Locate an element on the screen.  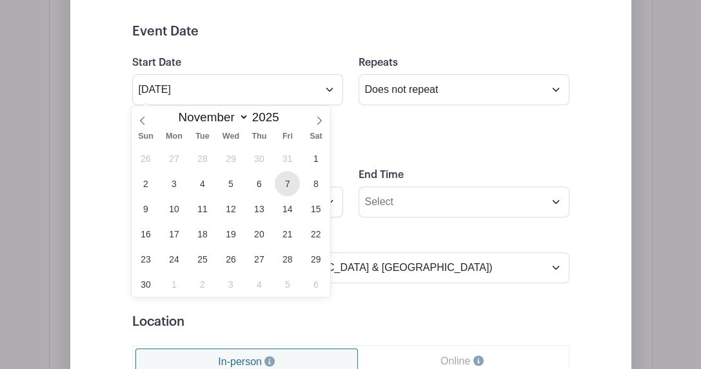
span: November 20, 2025 is located at coordinates (259, 233).